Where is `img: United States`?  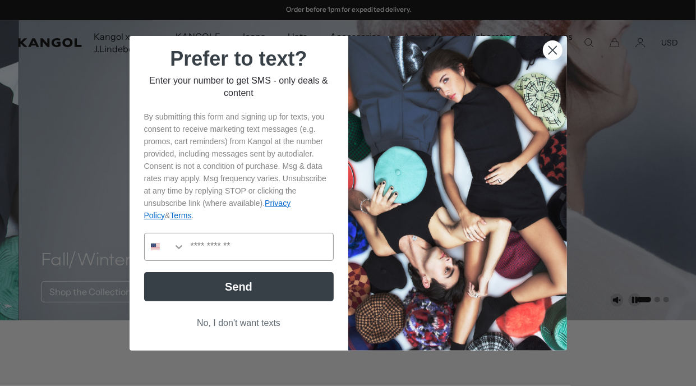
img: United States is located at coordinates (155, 247).